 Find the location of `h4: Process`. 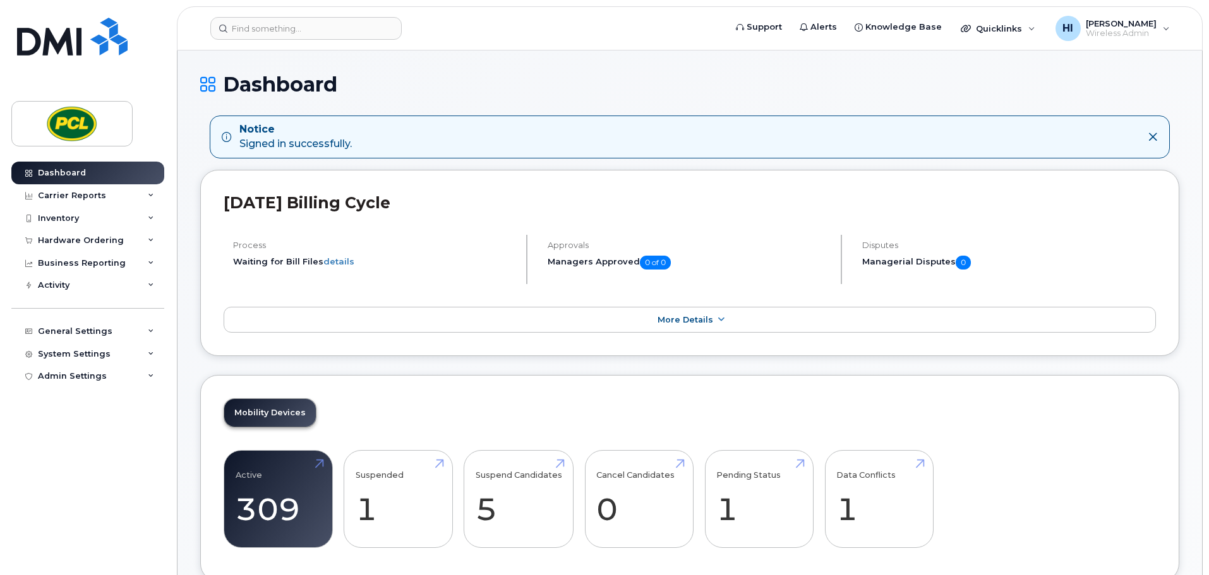

h4: Process is located at coordinates (374, 245).